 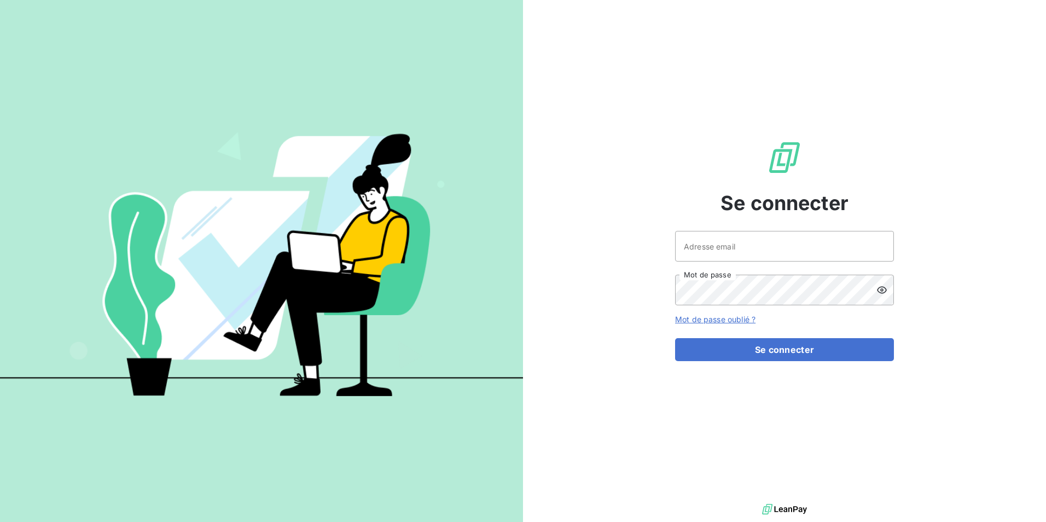 I want to click on img: logo, so click(x=785, y=509).